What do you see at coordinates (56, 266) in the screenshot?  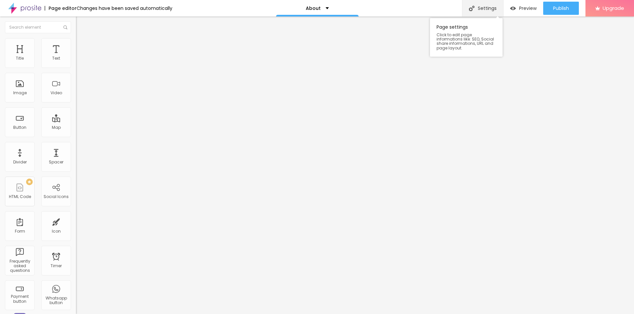 I see `div: Timer` at bounding box center [56, 266].